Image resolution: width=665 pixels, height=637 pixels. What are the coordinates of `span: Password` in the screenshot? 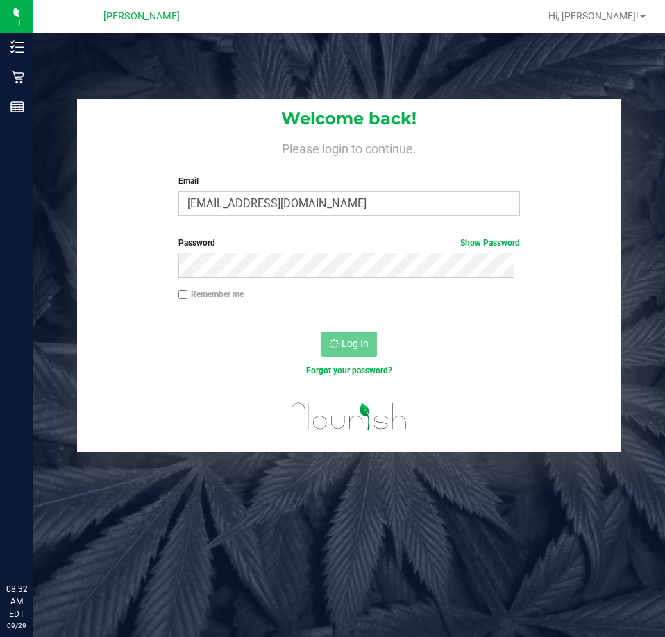 It's located at (196, 243).